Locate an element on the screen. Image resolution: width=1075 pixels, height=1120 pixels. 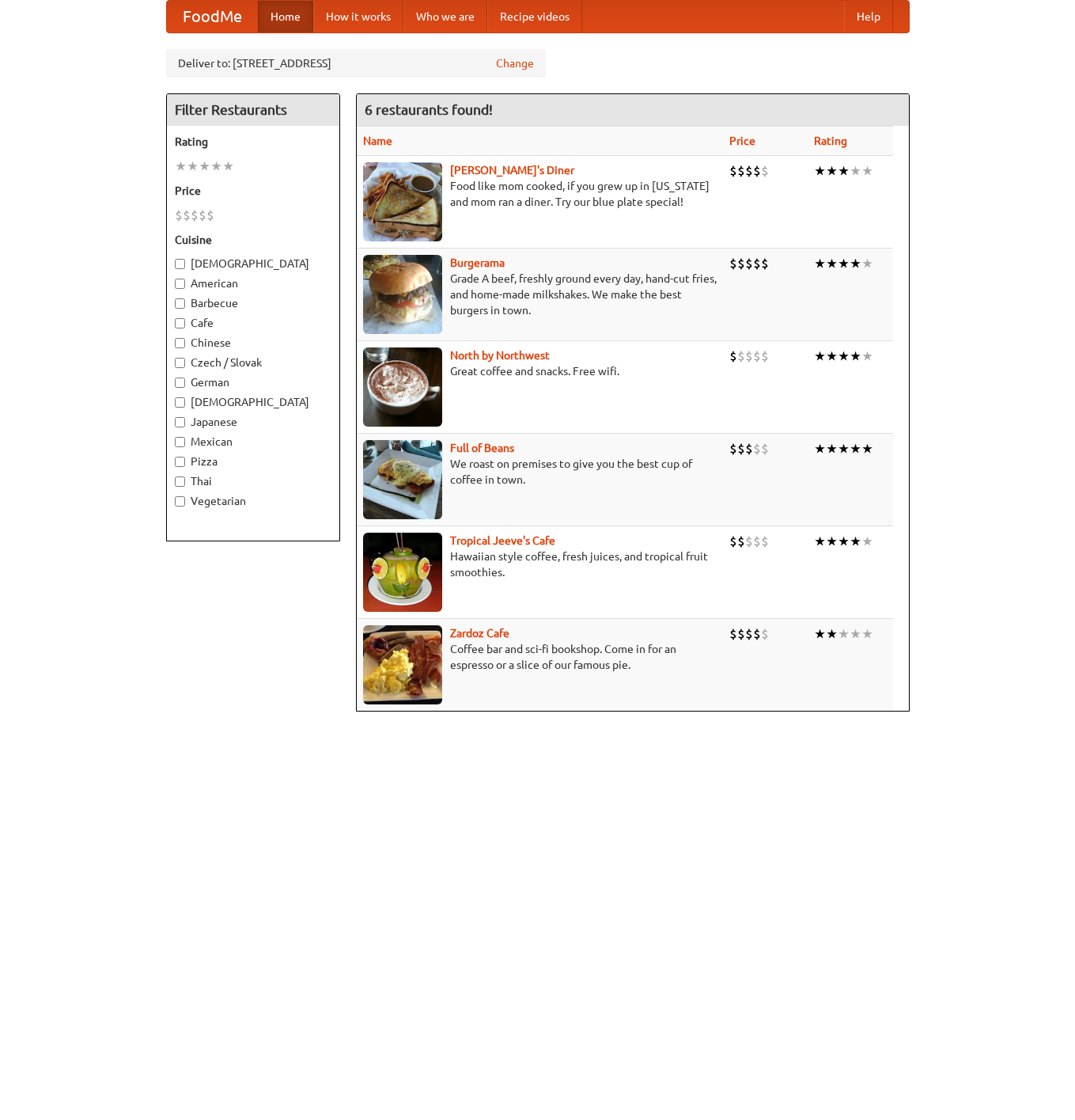
h5: Cuisine is located at coordinates (253, 239).